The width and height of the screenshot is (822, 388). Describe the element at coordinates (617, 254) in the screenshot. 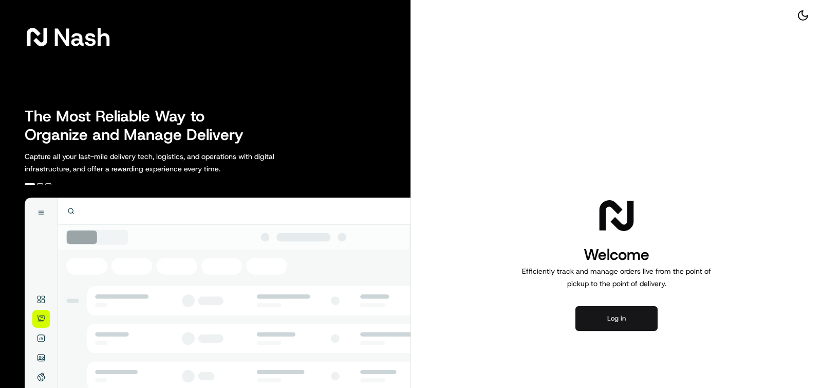

I see `h1: Welcome` at that location.